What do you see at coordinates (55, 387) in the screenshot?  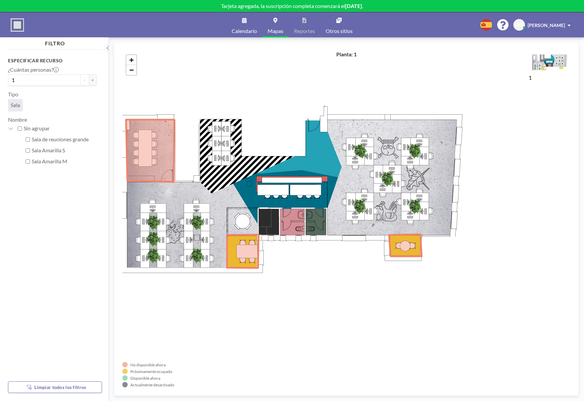 I see `button: Limpiar todos los filtros` at bounding box center [55, 387].